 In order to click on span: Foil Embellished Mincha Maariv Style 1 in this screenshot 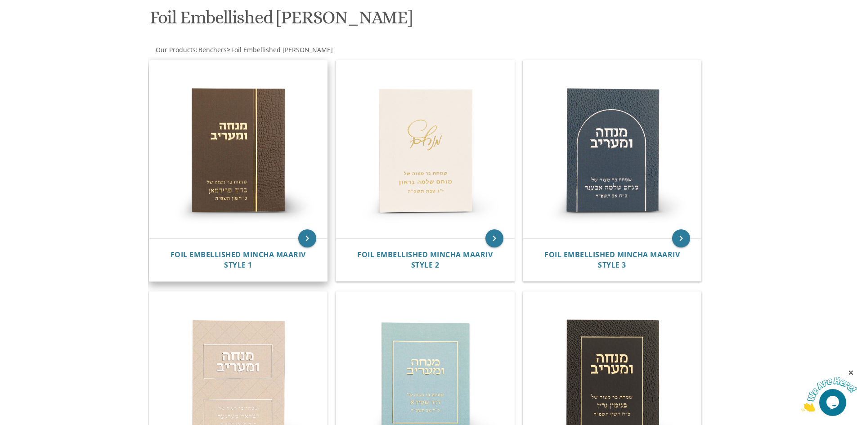, I will do `click(238, 260)`.